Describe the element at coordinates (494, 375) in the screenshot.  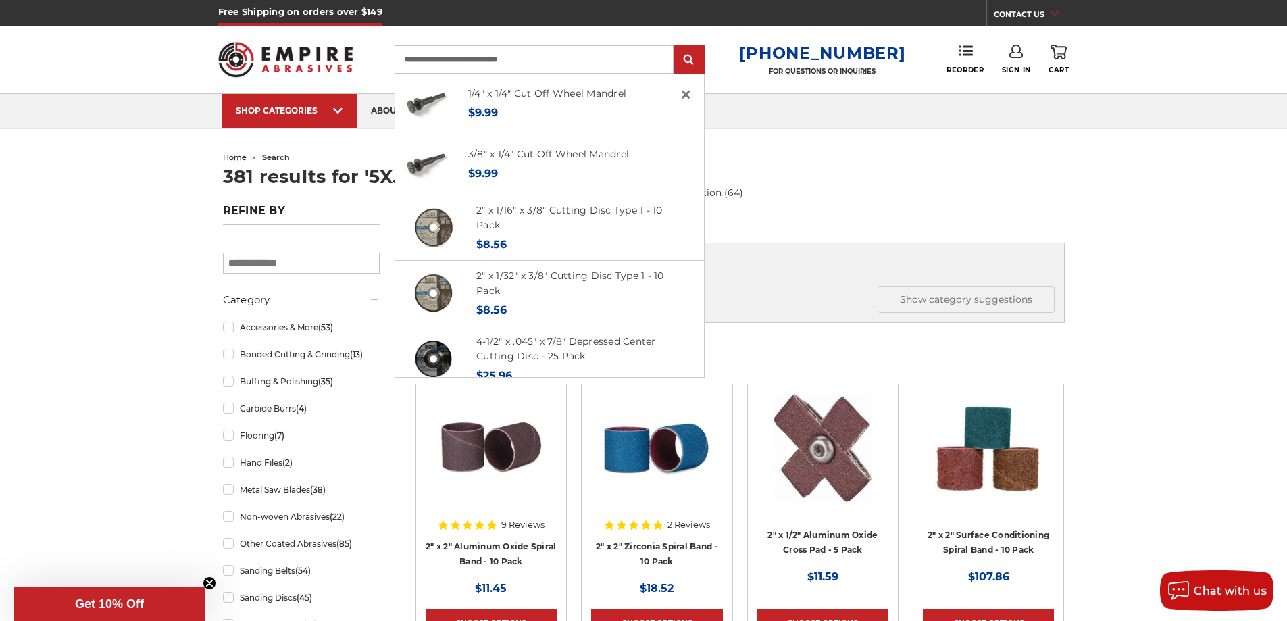
I see `span: $25.96` at that location.